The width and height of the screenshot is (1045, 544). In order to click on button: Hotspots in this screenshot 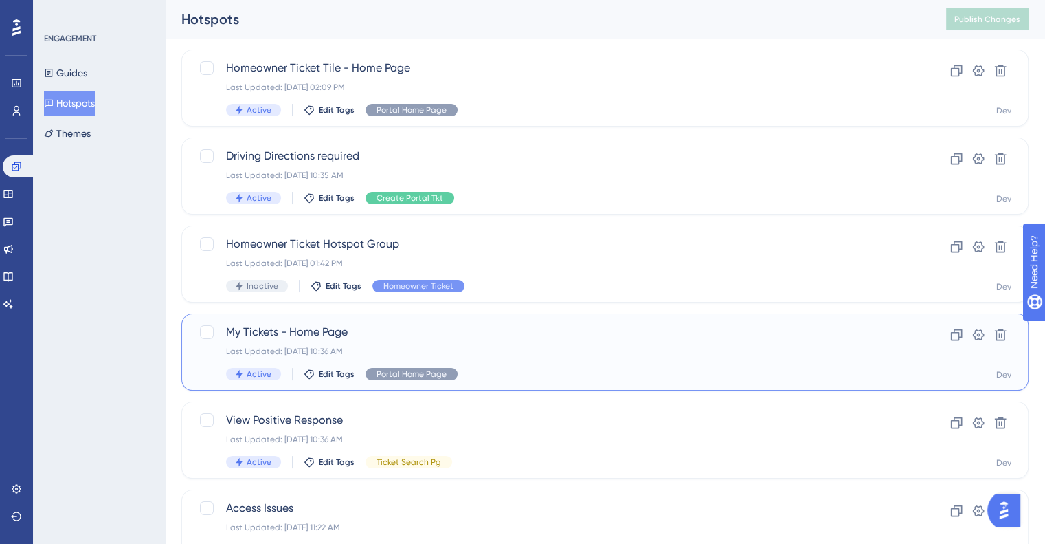, I will do `click(69, 103)`.